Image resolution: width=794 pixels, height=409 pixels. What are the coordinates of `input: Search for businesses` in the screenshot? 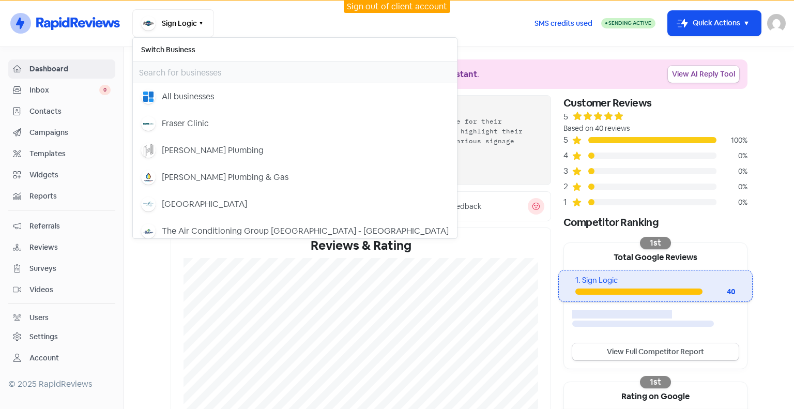 It's located at (295, 72).